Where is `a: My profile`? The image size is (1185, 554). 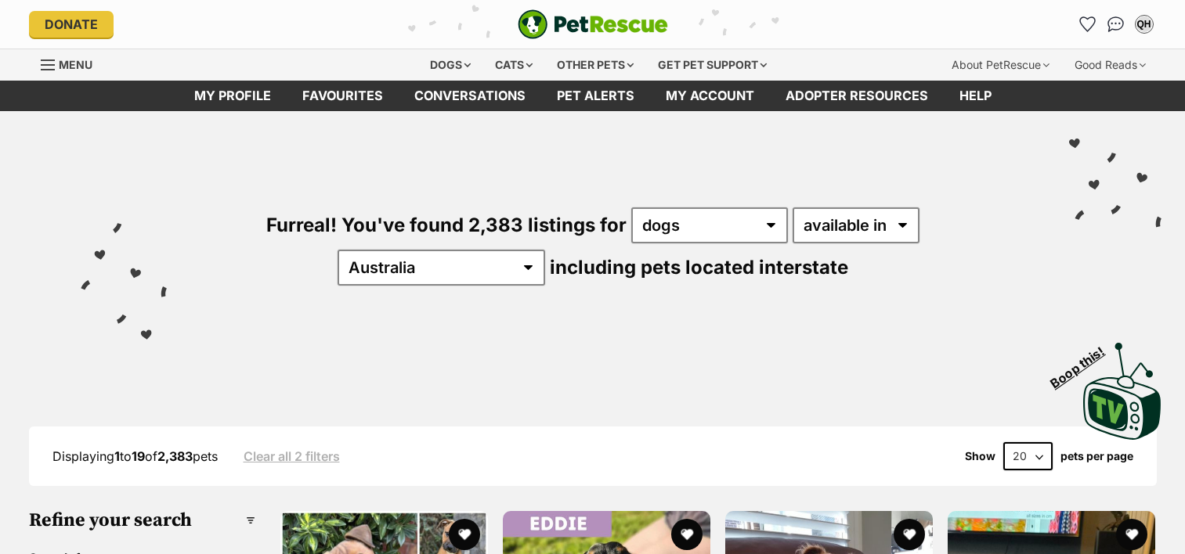 a: My profile is located at coordinates (233, 96).